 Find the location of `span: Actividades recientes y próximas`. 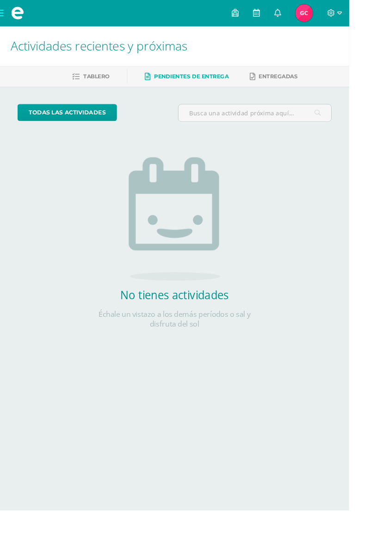

span: Actividades recientes y próximas is located at coordinates (105, 49).